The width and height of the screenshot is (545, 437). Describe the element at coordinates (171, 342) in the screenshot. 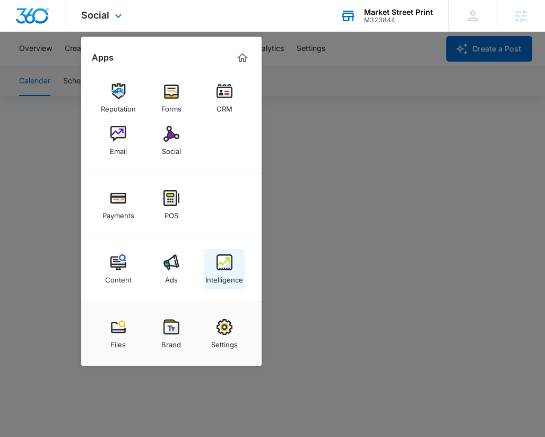

I see `div: Brand` at that location.